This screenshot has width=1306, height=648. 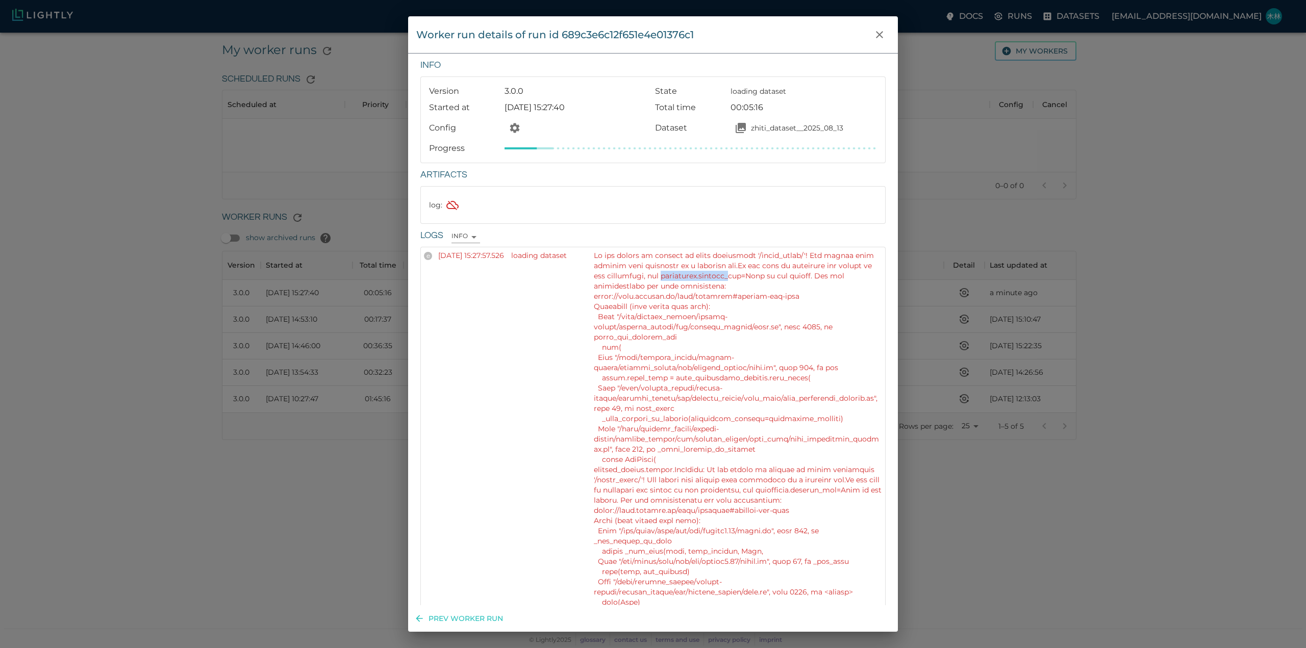 What do you see at coordinates (555, 35) in the screenshot?
I see `div: Worker run details of run id 689c3e6c12f651e4e01376c1` at bounding box center [555, 35].